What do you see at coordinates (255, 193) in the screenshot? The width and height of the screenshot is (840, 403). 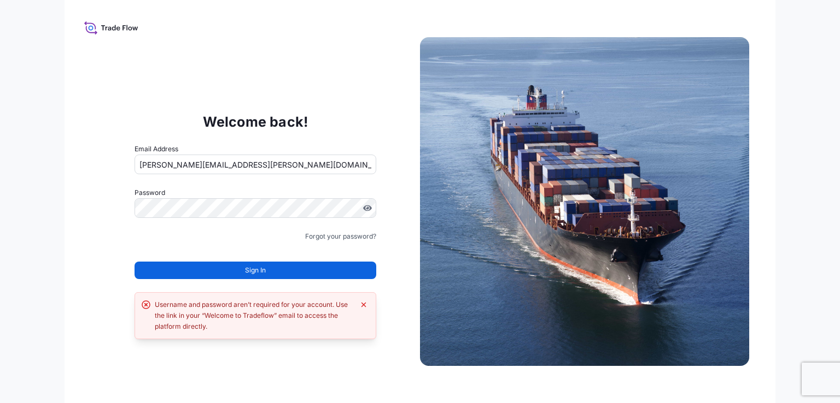 I see `label: Password` at bounding box center [255, 193].